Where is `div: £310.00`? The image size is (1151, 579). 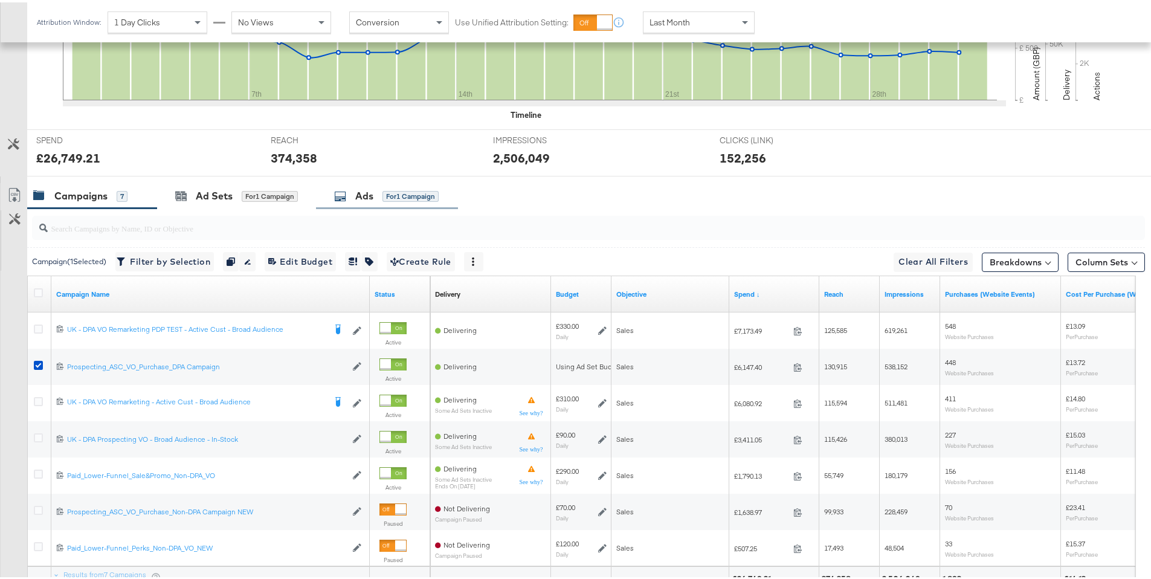
div: £310.00 is located at coordinates (568, 396).